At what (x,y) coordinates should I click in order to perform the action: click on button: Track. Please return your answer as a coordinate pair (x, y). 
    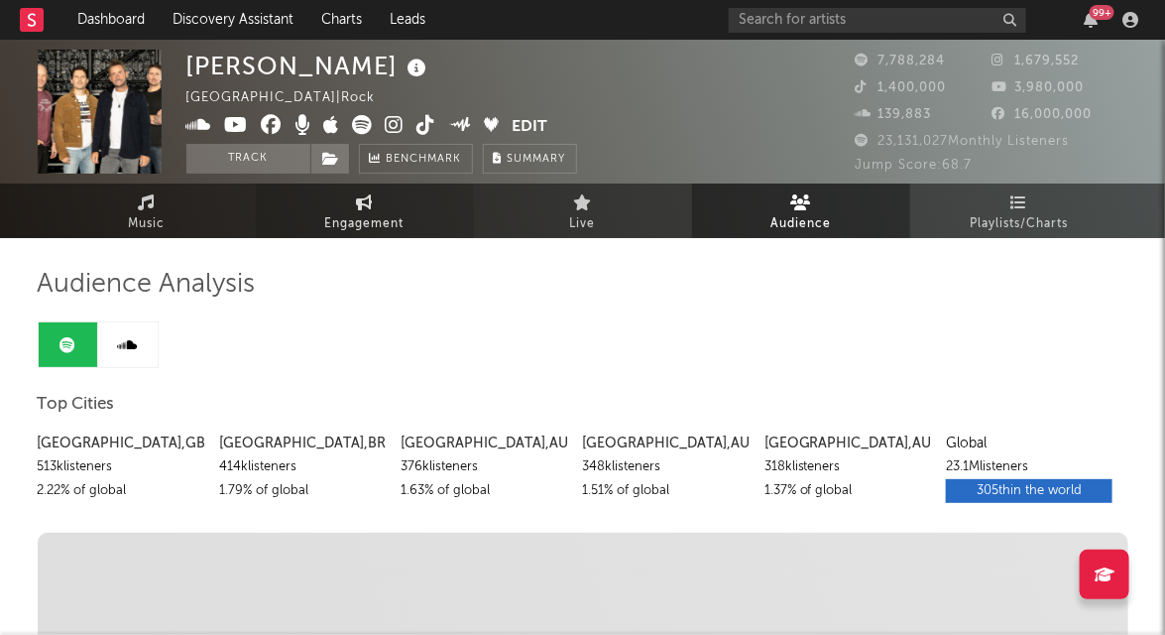
    Looking at the image, I should click on (248, 159).